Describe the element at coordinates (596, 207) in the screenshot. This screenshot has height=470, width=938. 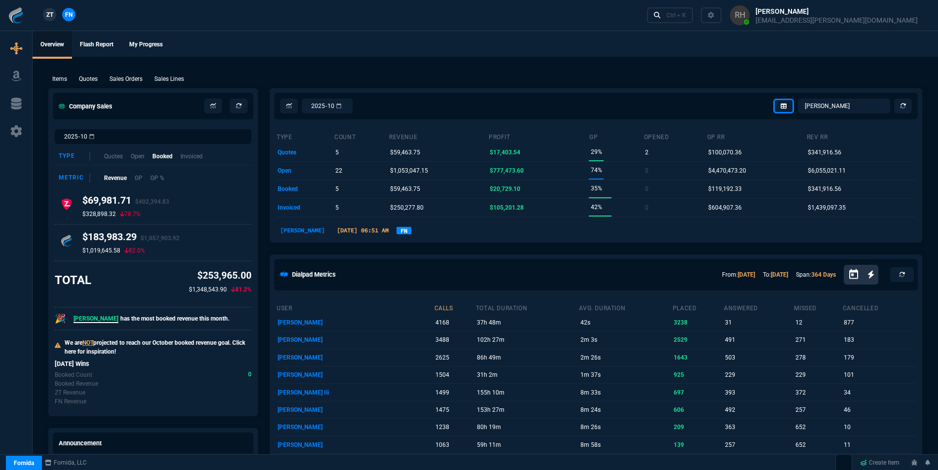
I see `p: 42%` at that location.